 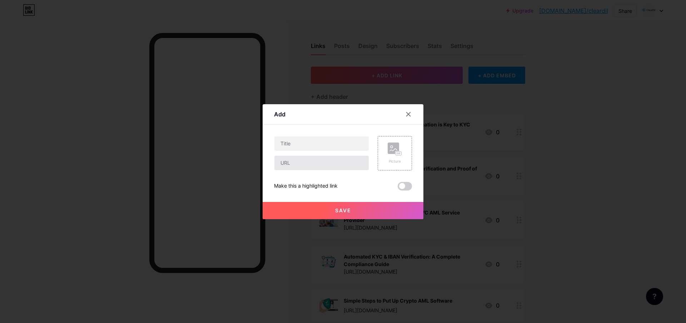 What do you see at coordinates (322, 163) in the screenshot?
I see `input: URL` at bounding box center [322, 163].